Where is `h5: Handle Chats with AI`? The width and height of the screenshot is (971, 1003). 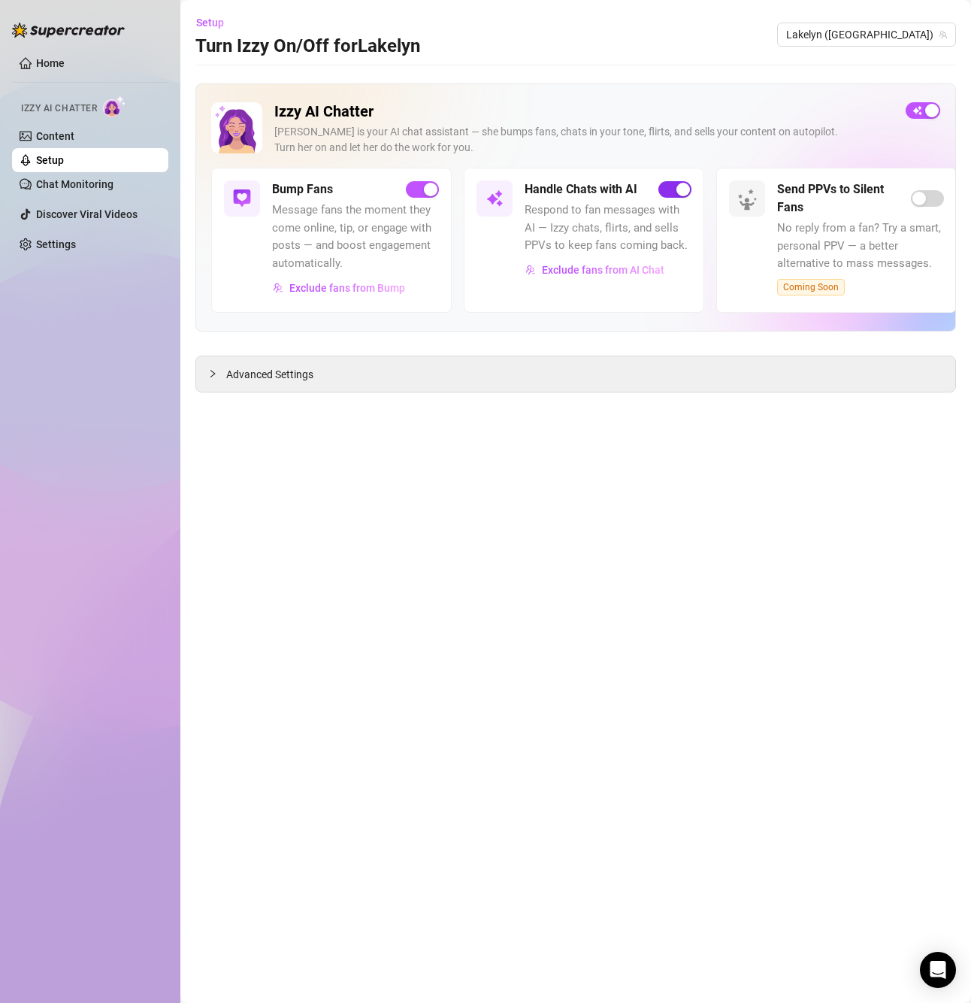
h5: Handle Chats with AI is located at coordinates (581, 189).